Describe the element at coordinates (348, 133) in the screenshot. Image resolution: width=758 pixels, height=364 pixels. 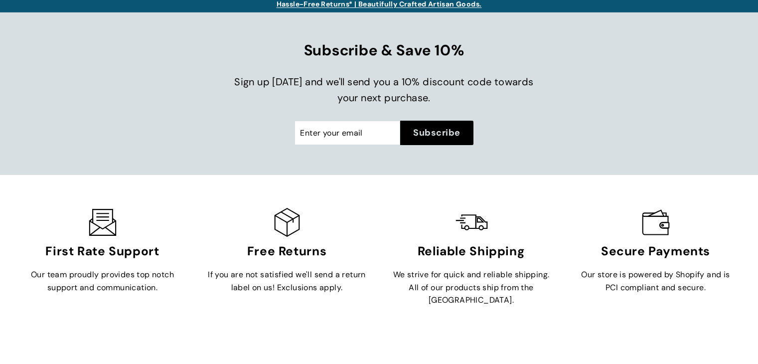
I see `input: Enter your email` at that location.